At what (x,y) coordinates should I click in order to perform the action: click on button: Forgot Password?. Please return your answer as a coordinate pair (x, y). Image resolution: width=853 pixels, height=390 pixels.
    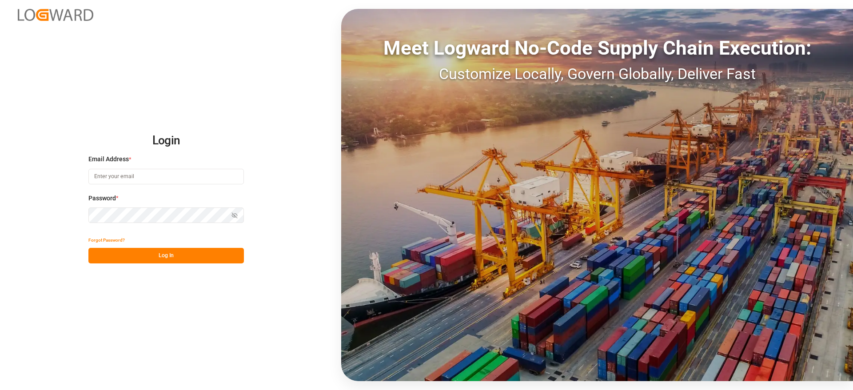
    Looking at the image, I should click on (107, 240).